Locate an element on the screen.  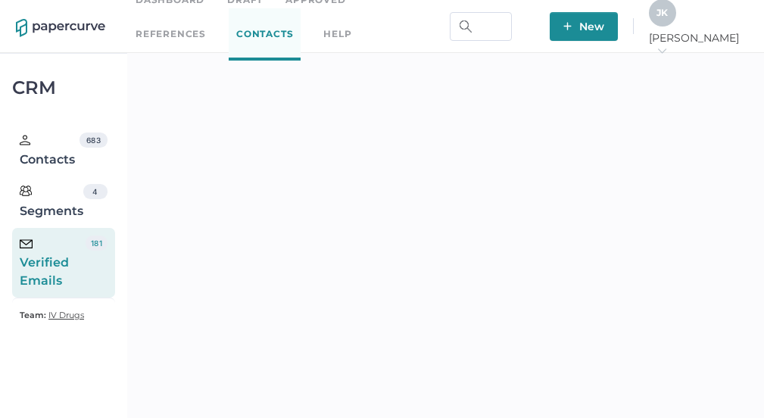
div: Contacts is located at coordinates (49, 151).